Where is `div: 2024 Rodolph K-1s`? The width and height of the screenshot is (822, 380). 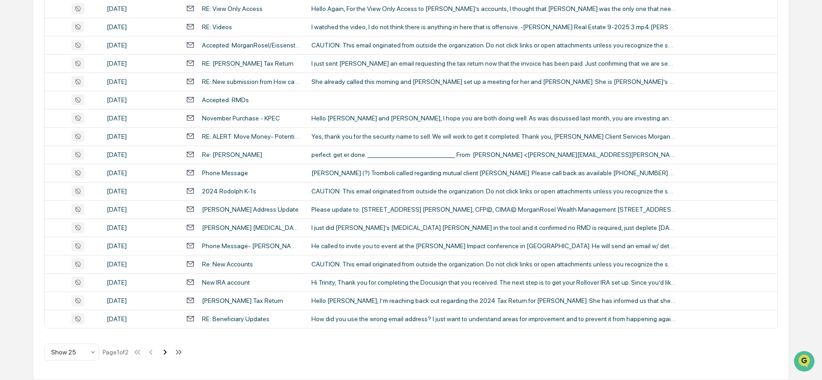 div: 2024 Rodolph K-1s is located at coordinates (229, 191).